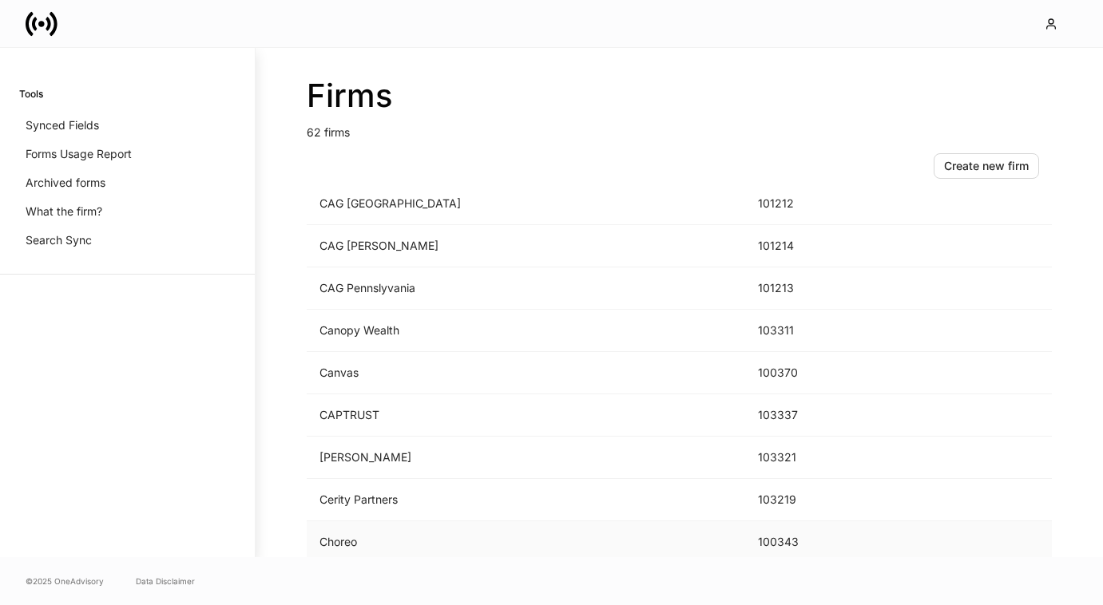  I want to click on td: Canopy Wealth, so click(525, 331).